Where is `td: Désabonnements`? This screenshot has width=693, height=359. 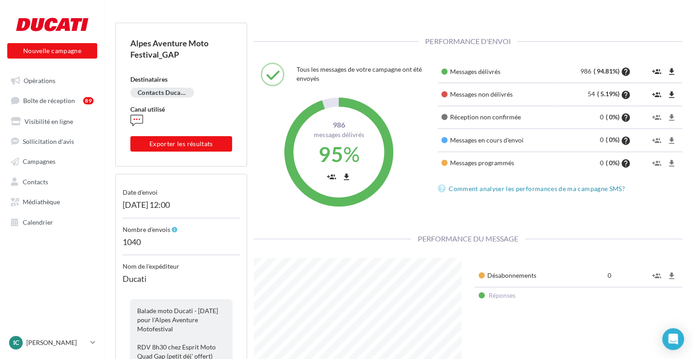 td: Désabonnements is located at coordinates (533, 276).